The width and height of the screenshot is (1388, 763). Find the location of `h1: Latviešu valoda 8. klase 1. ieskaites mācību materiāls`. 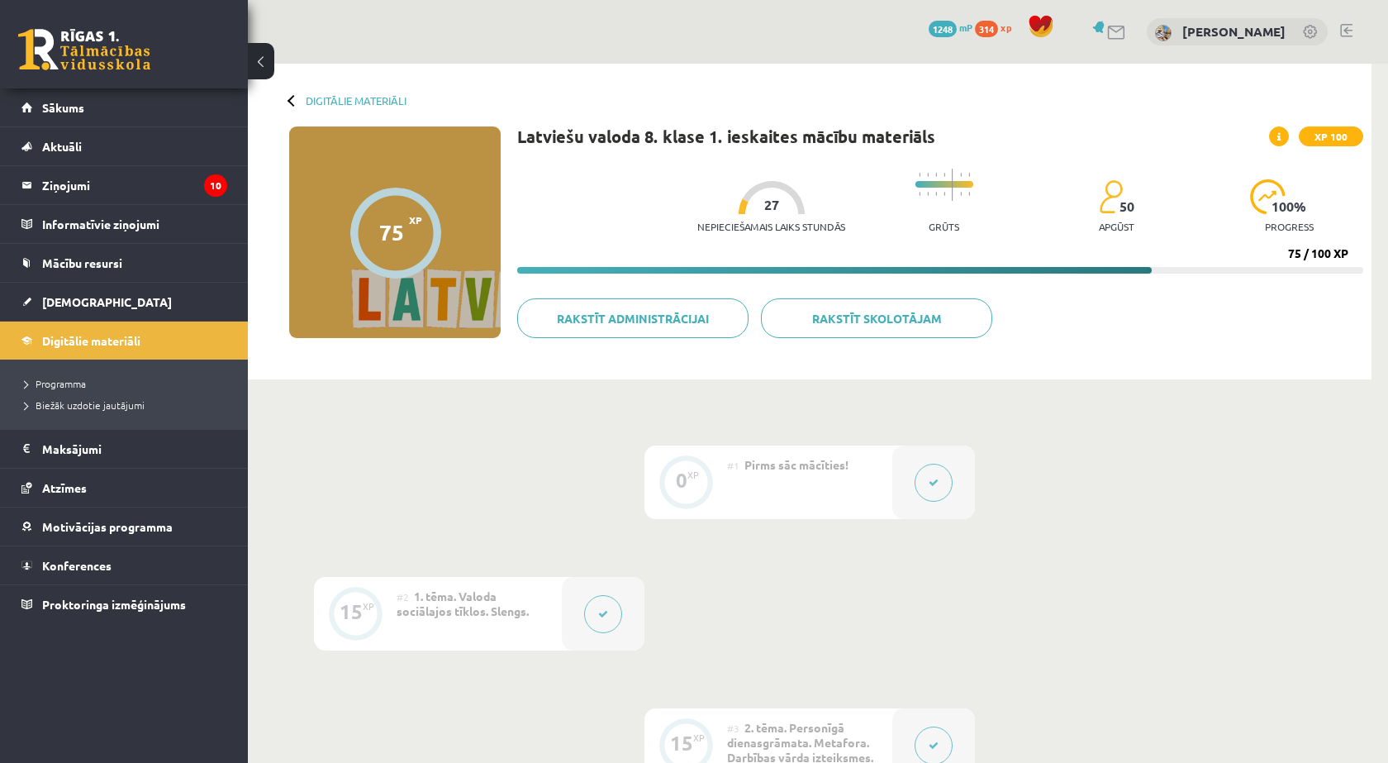

h1: Latviešu valoda 8. klase 1. ieskaites mācību materiāls is located at coordinates (726, 136).